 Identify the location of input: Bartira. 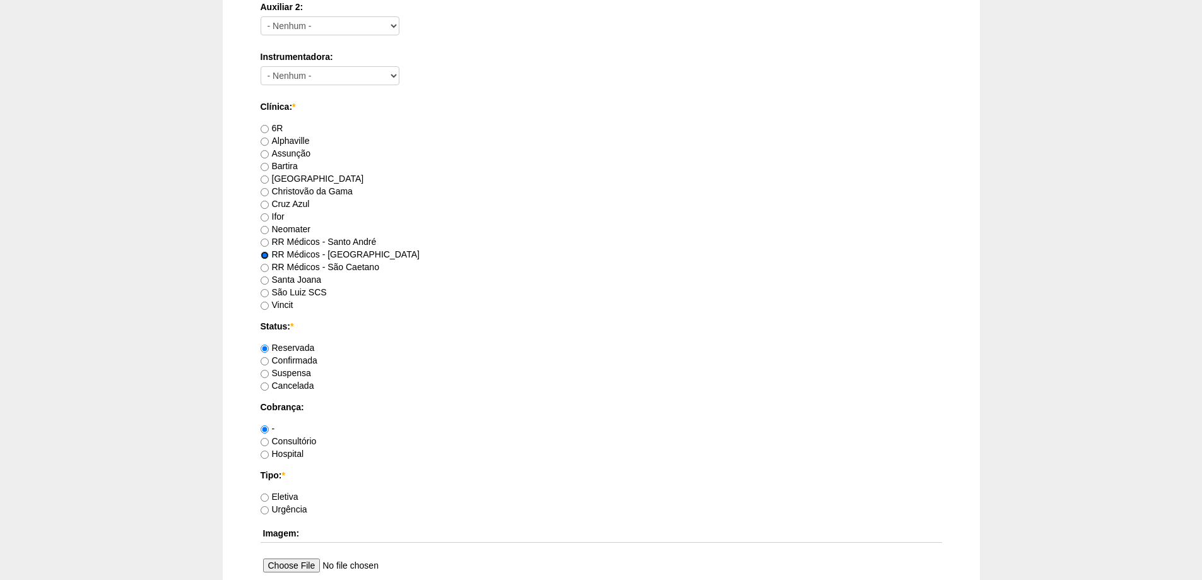
(264, 167).